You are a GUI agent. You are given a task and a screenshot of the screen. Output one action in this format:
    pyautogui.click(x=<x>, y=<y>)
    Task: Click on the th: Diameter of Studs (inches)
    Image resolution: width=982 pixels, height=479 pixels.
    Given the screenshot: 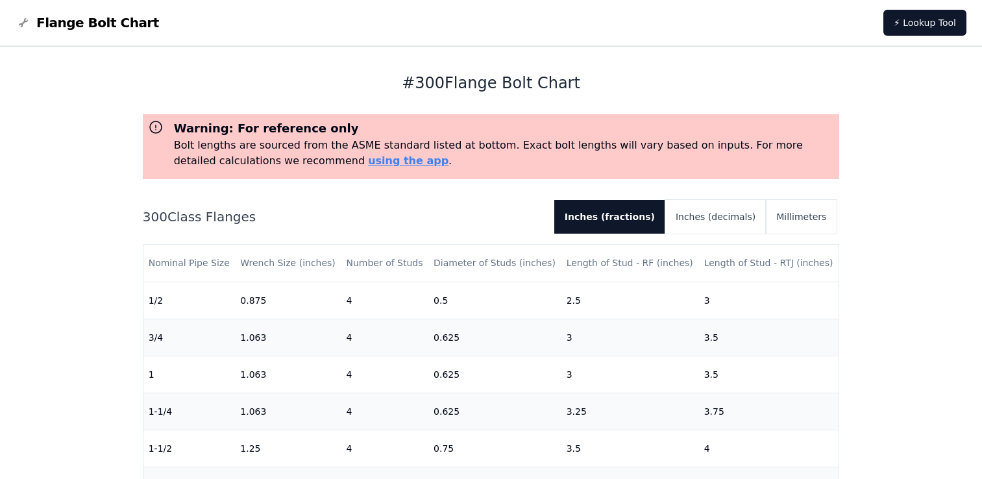 What is the action you would take?
    pyautogui.click(x=494, y=263)
    